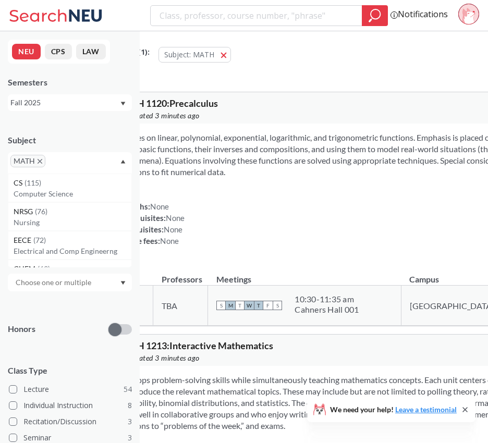  Describe the element at coordinates (180, 274) in the screenshot. I see `th: Professors` at that location.